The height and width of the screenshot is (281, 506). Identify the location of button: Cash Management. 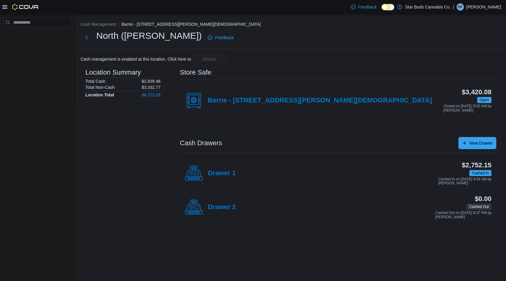
(98, 24).